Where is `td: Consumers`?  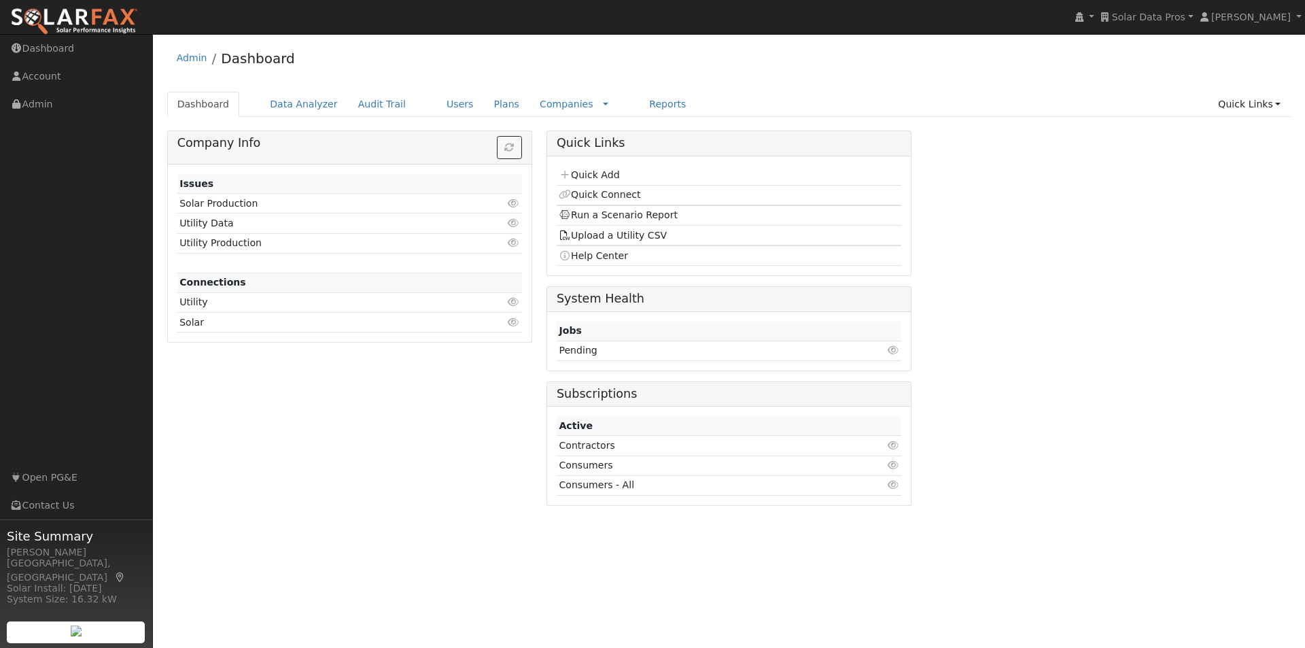
td: Consumers is located at coordinates (699, 465).